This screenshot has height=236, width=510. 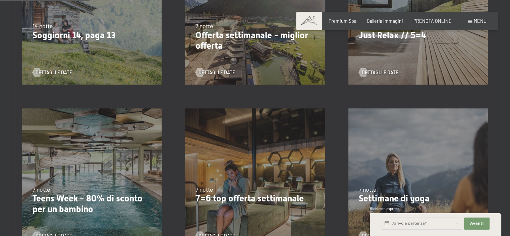 What do you see at coordinates (433, 21) in the screenshot?
I see `a: PRENOTA ONLINE` at bounding box center [433, 21].